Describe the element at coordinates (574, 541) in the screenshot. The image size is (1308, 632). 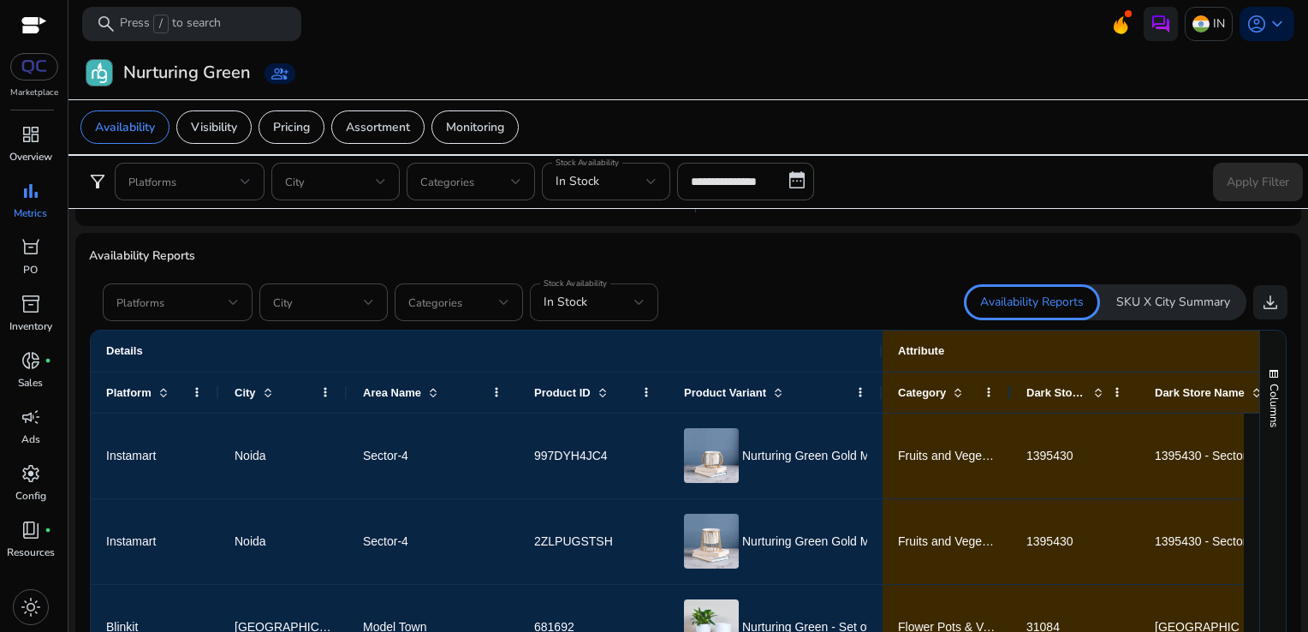
I see `span: 2ZLPUGSTSH` at that location.